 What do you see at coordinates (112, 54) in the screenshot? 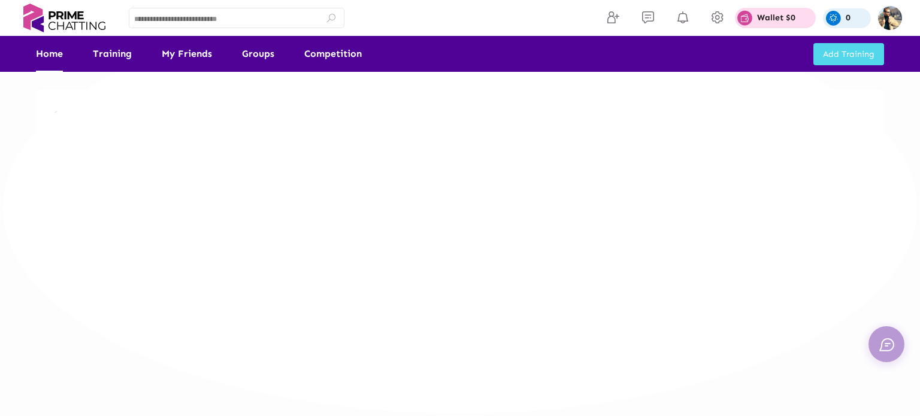
I see `a: Training` at bounding box center [112, 54].